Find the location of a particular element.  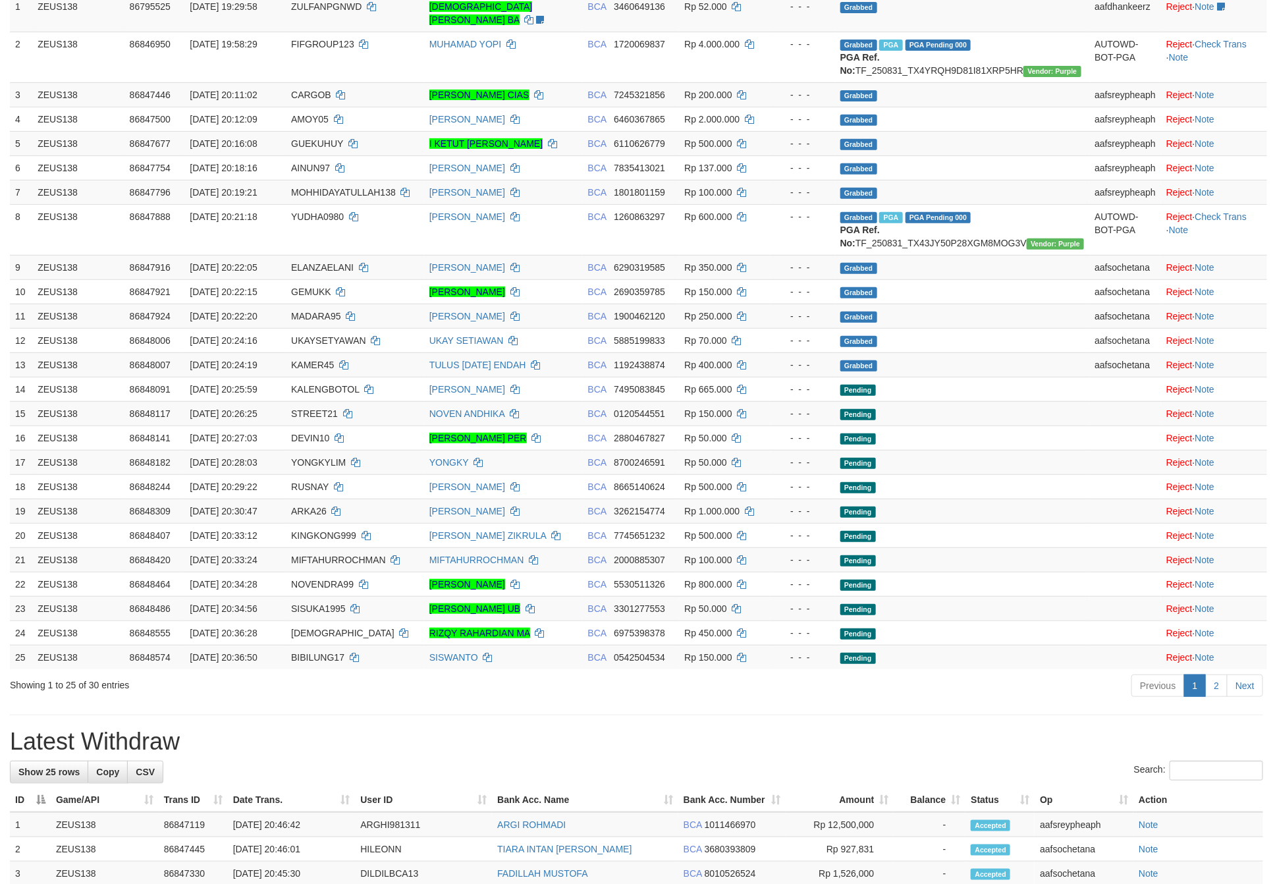

span: MOHHIDAYATULLAH138 is located at coordinates (343, 192).